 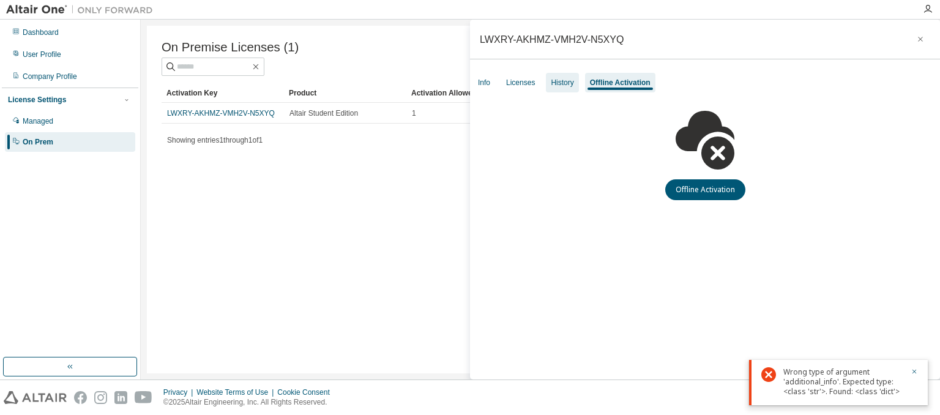 I want to click on div: Managed, so click(x=38, y=121).